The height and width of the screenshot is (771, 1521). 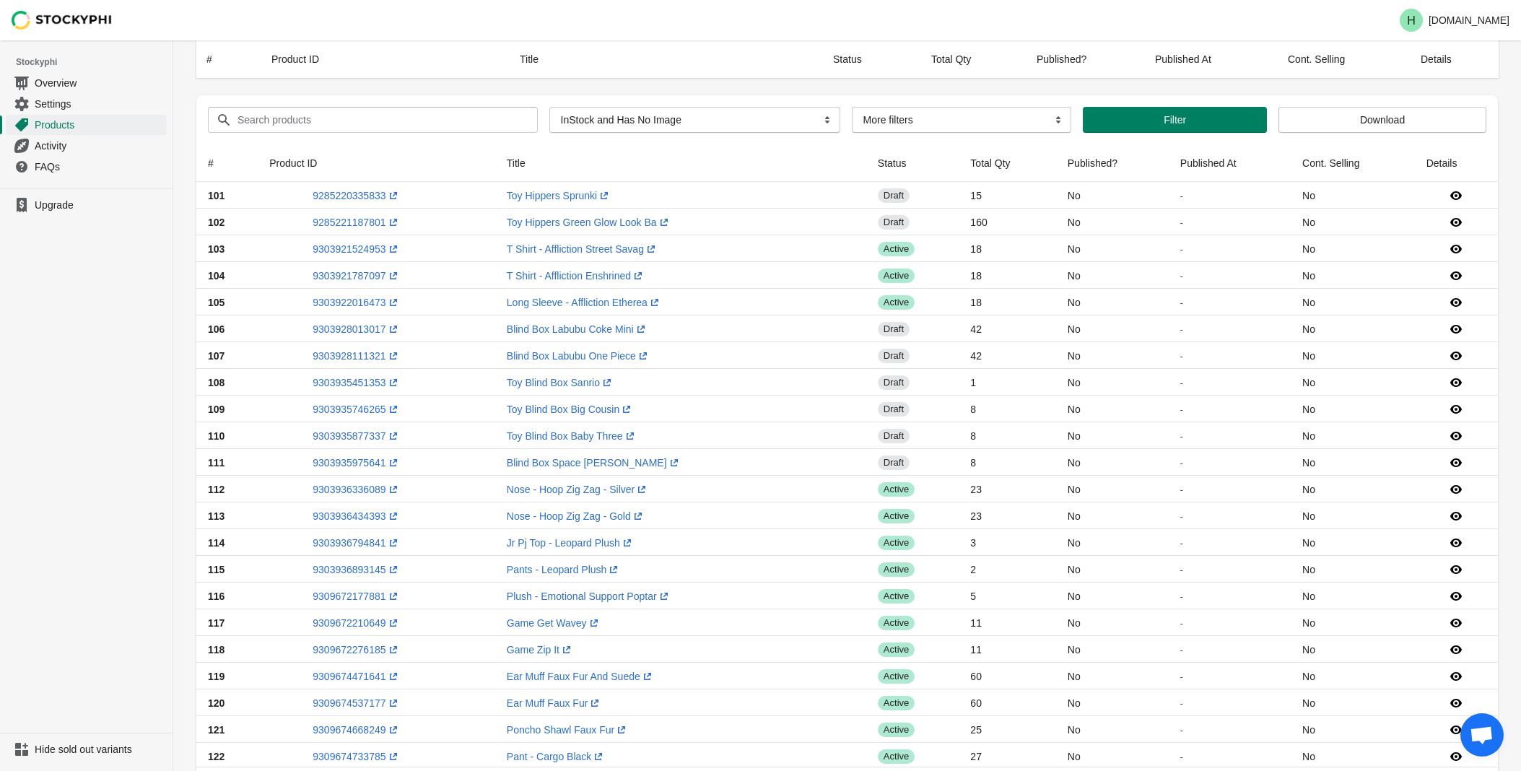 What do you see at coordinates (216, 703) in the screenshot?
I see `span: 120` at bounding box center [216, 703].